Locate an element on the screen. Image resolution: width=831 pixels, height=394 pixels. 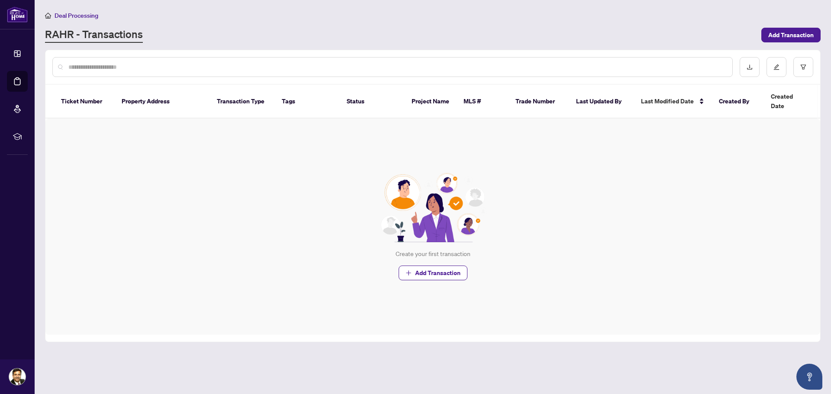
span: home is located at coordinates (48, 16).